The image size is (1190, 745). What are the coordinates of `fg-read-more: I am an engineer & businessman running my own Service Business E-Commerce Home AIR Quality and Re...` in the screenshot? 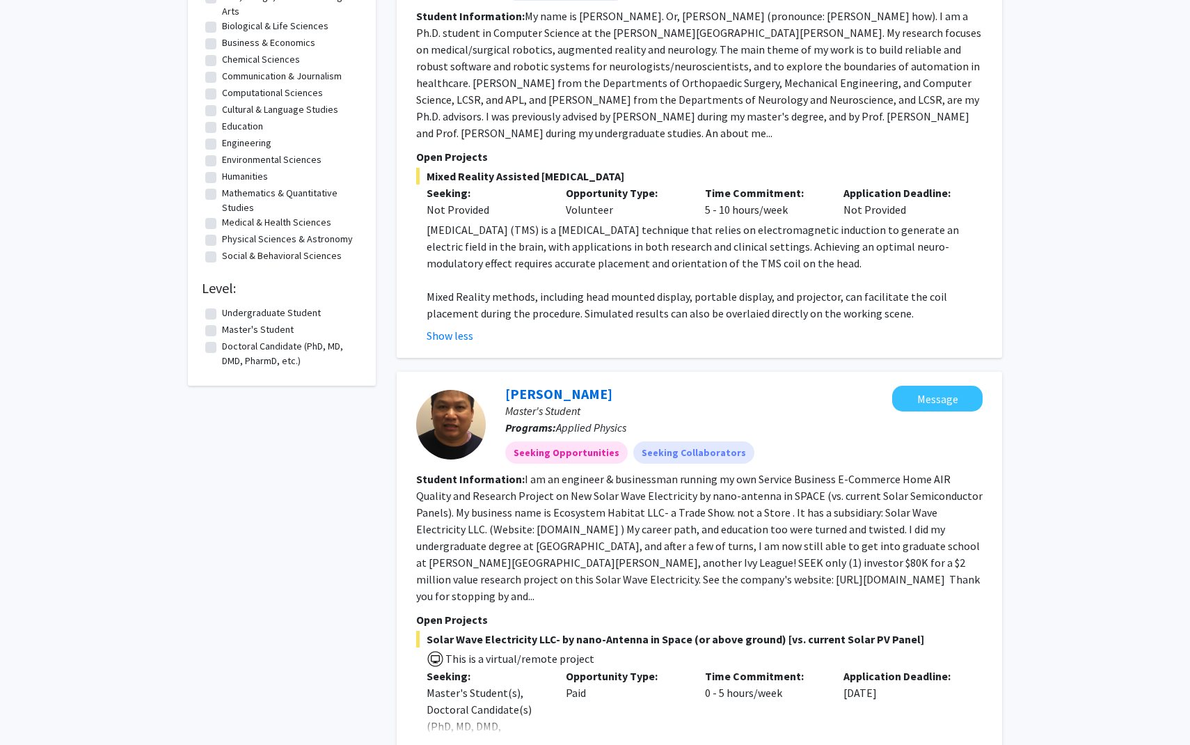 It's located at (699, 537).